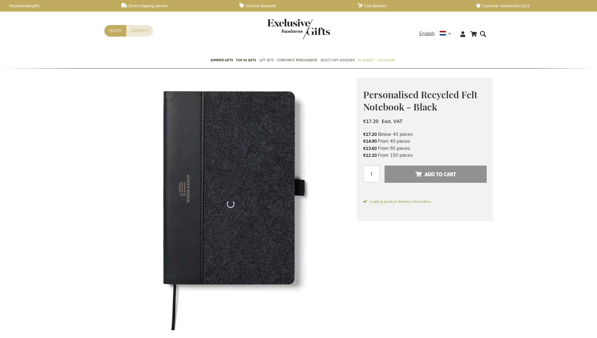 Image resolution: width=597 pixels, height=338 pixels. I want to click on a: Volume discounts, so click(293, 6).